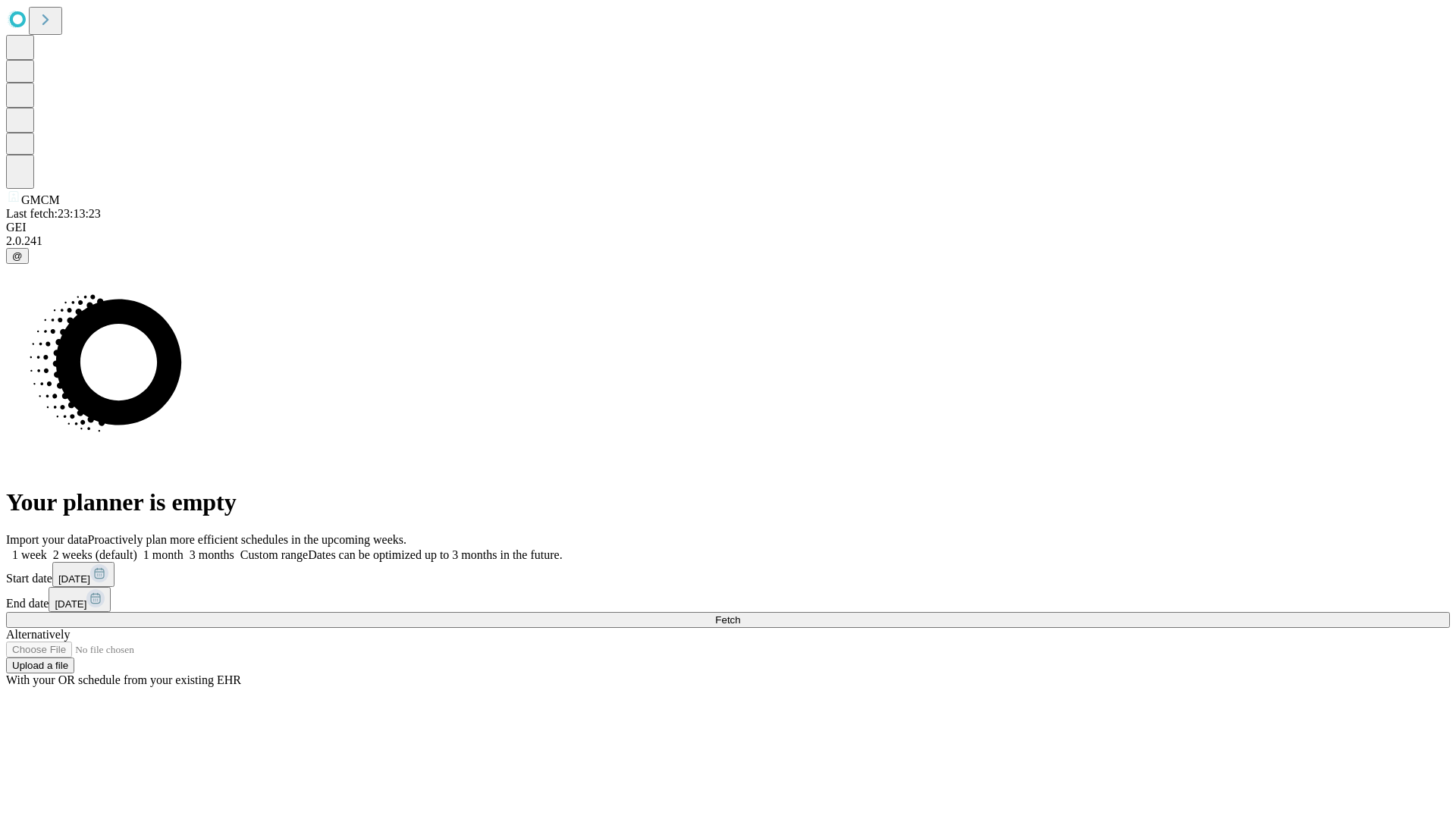  Describe the element at coordinates (95, 554) in the screenshot. I see `span: 2 weeks (default)` at that location.